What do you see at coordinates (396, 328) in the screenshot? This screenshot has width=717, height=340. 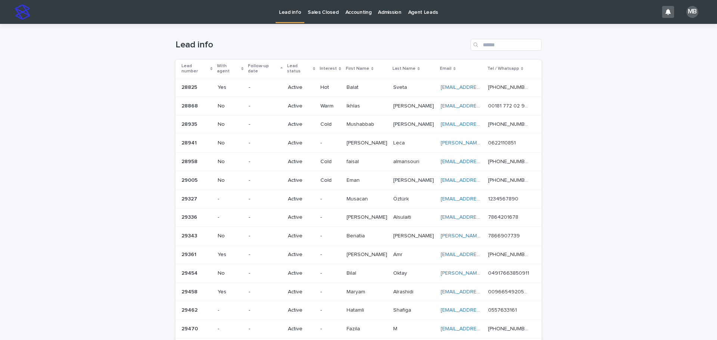 I see `p: M` at bounding box center [396, 328].